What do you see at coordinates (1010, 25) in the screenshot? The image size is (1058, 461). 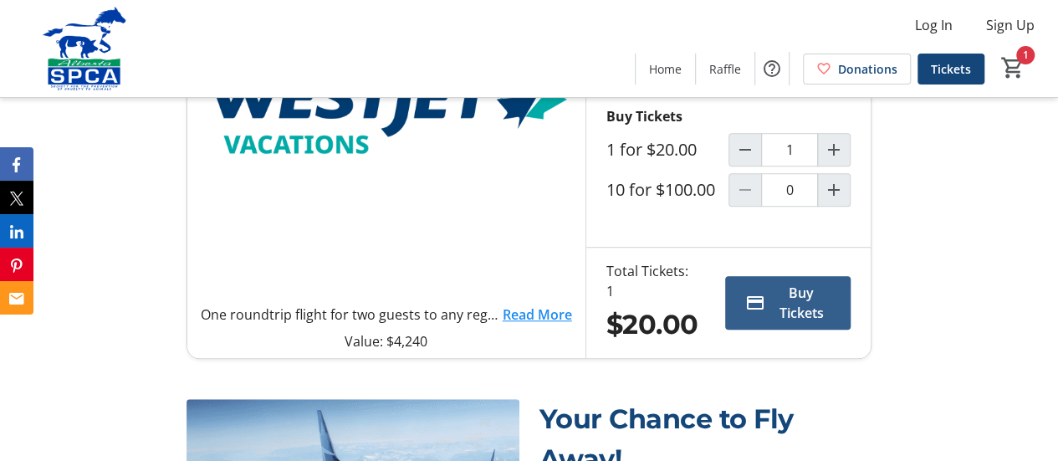 I see `button: Sign Up` at bounding box center [1010, 25].